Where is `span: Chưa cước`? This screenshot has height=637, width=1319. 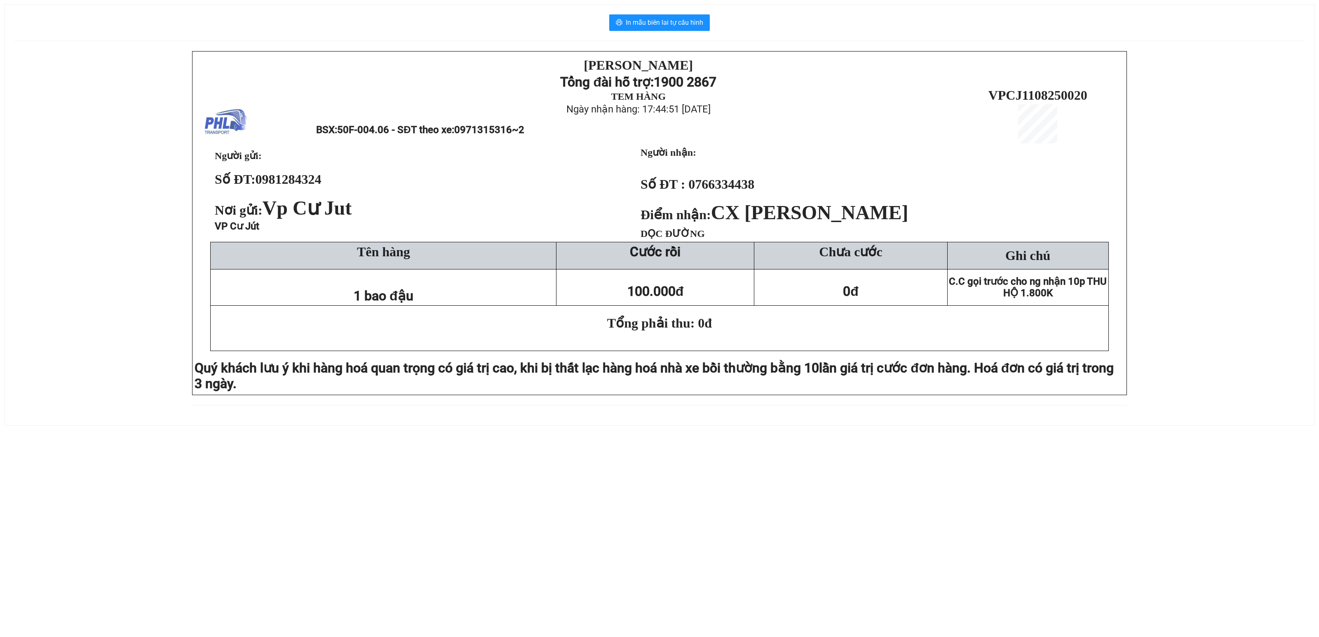 span: Chưa cước is located at coordinates (850, 252).